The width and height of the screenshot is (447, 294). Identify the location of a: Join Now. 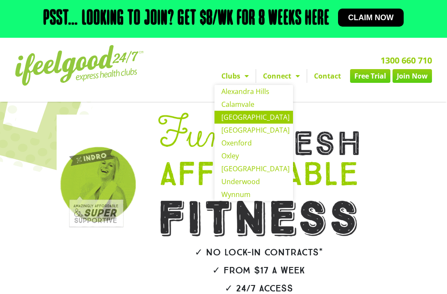
(412, 76).